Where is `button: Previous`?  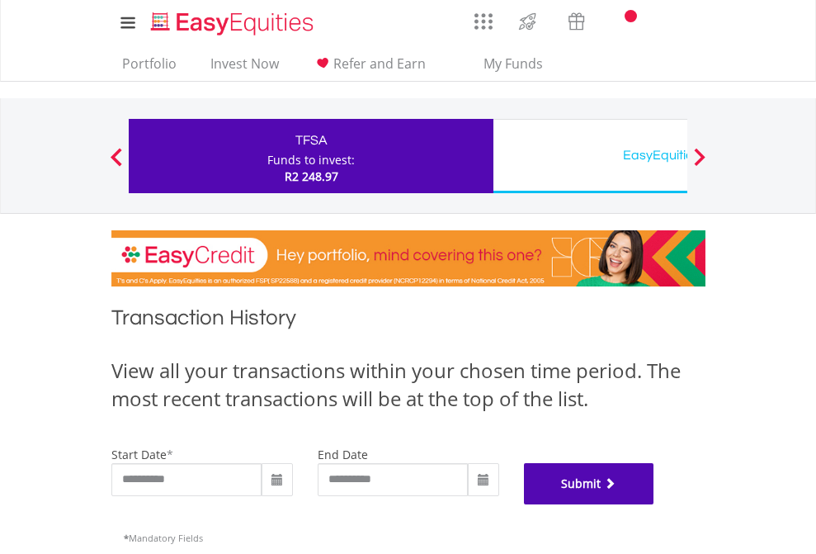 button: Previous is located at coordinates (116, 164).